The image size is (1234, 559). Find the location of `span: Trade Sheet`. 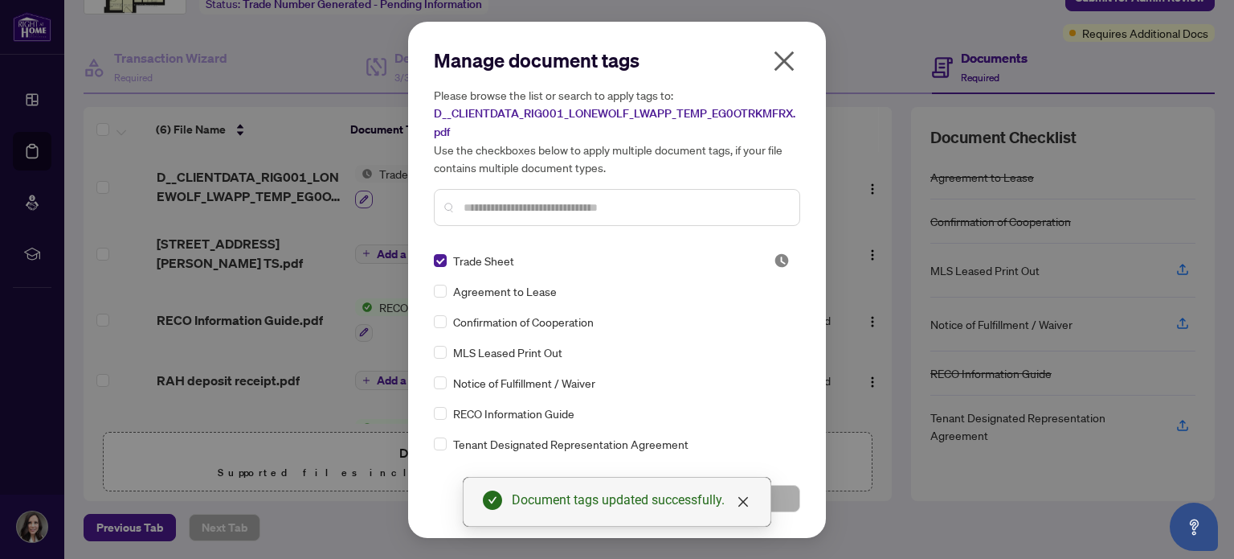

span: Trade Sheet is located at coordinates (484, 260).